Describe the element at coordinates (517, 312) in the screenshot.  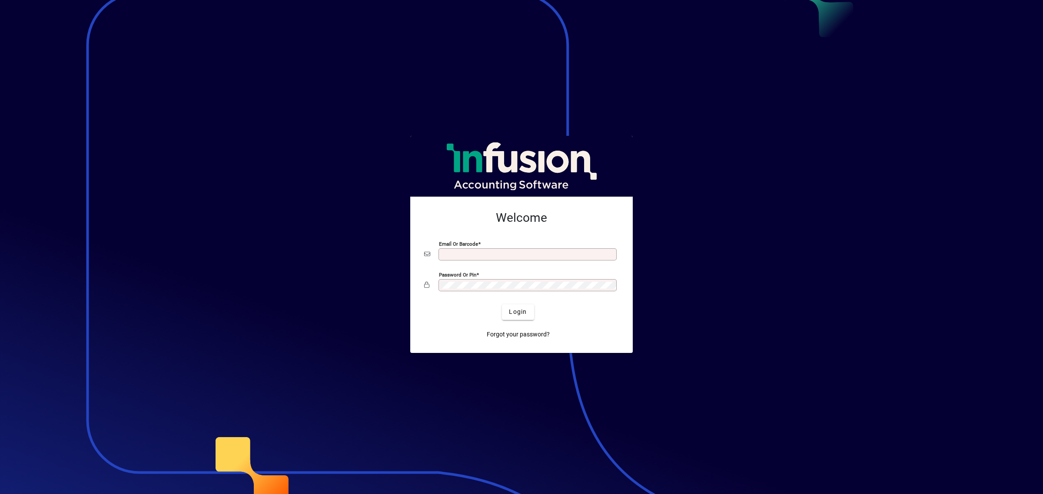
I see `button: Login` at that location.